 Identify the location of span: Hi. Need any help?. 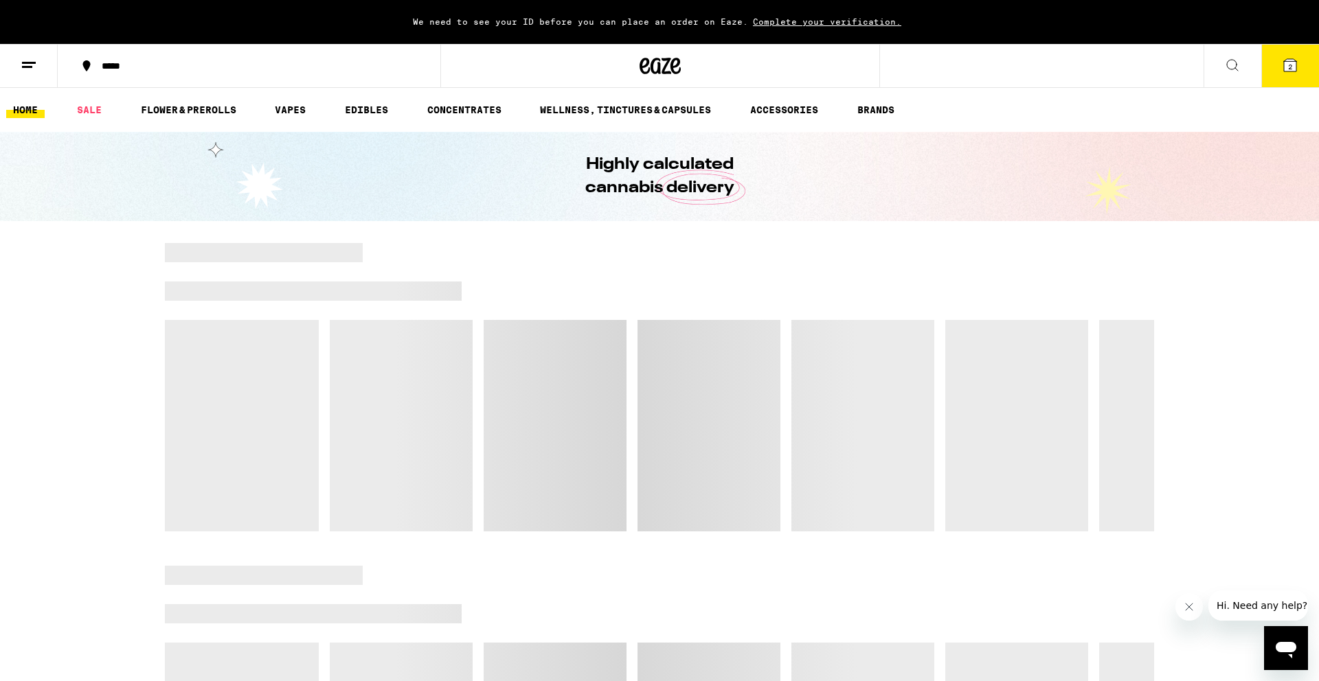
(54, 15).